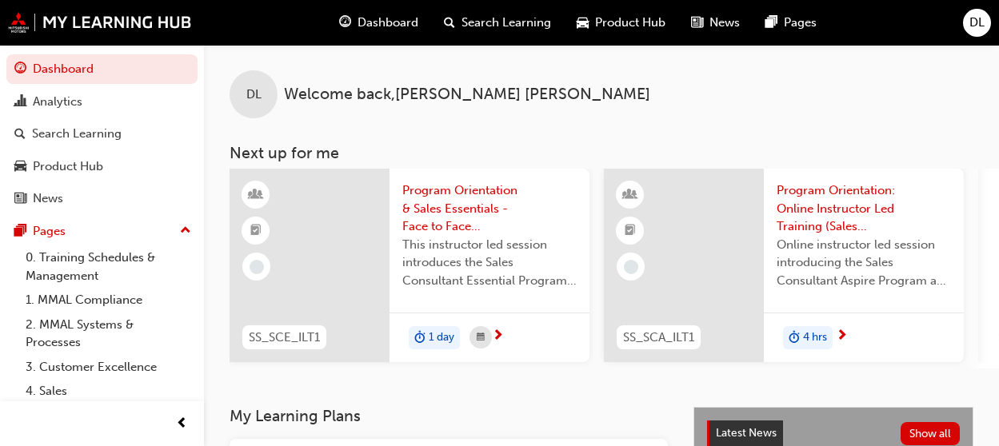  Describe the element at coordinates (48, 198) in the screenshot. I see `div: News` at that location.